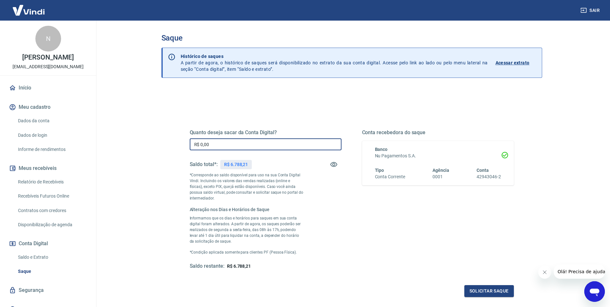  I want to click on span: Banco, so click(382, 149).